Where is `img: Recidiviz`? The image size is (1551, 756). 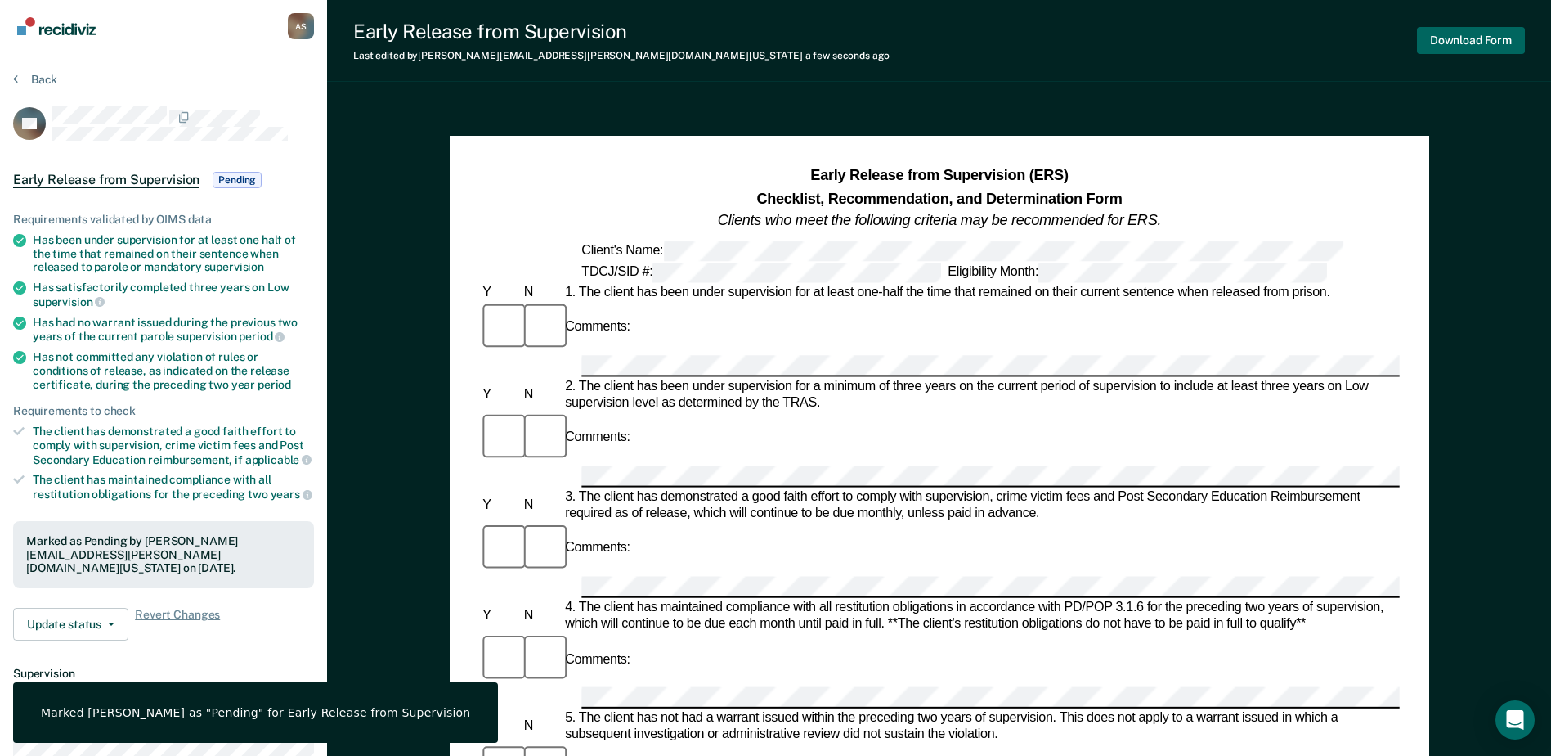
img: Recidiviz is located at coordinates (56, 26).